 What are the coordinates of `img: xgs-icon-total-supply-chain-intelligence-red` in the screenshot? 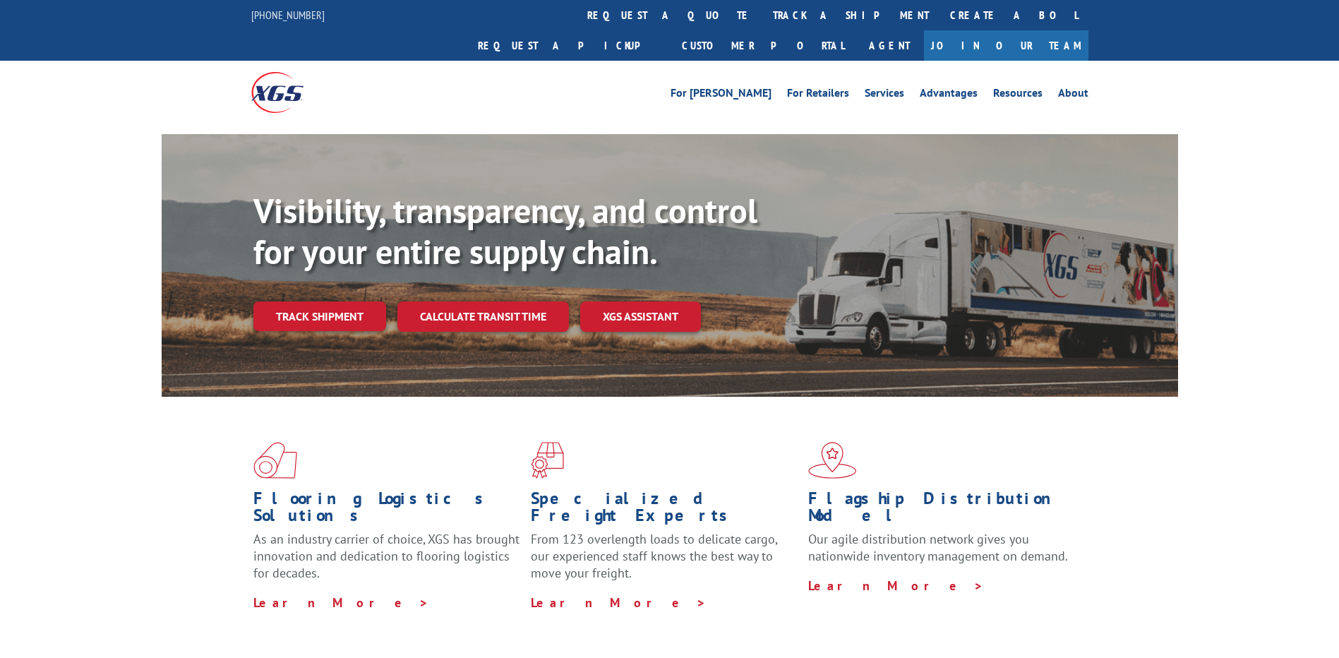 It's located at (275, 460).